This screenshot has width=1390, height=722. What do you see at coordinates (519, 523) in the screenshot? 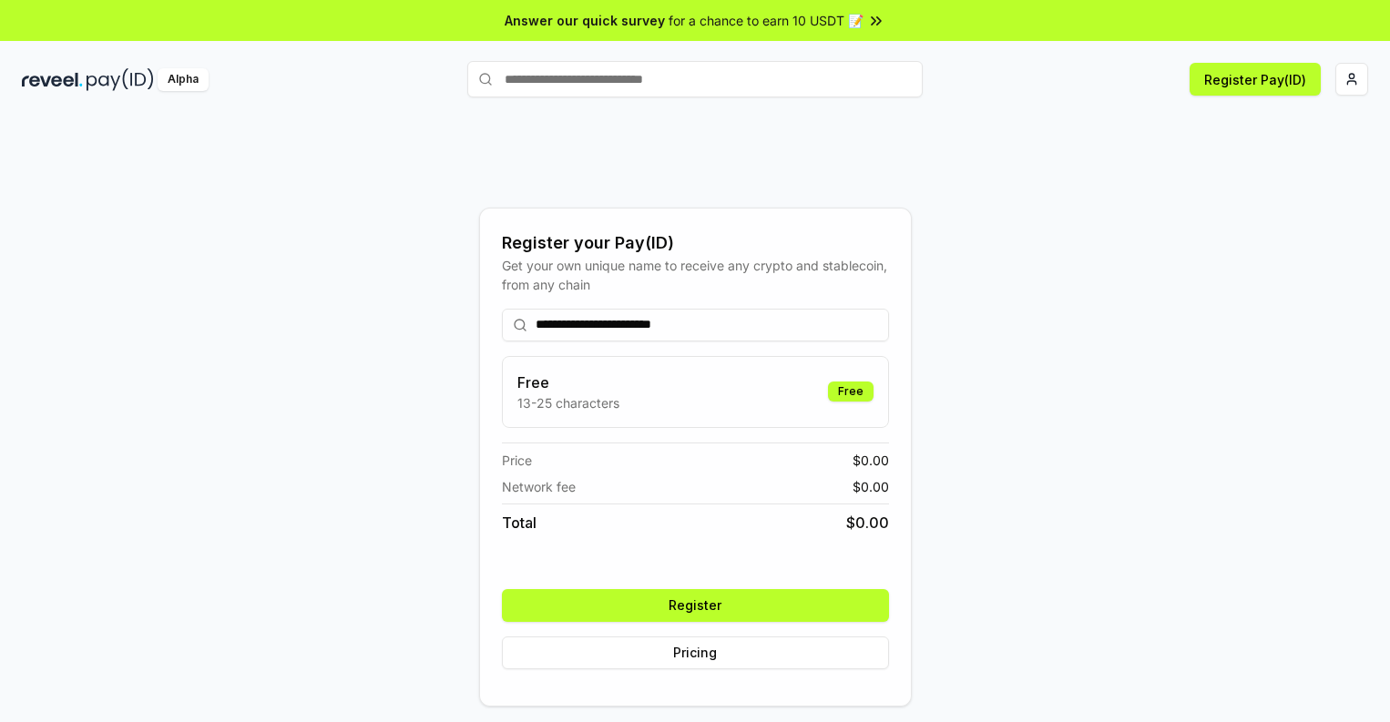
I see `span: Total` at bounding box center [519, 523].